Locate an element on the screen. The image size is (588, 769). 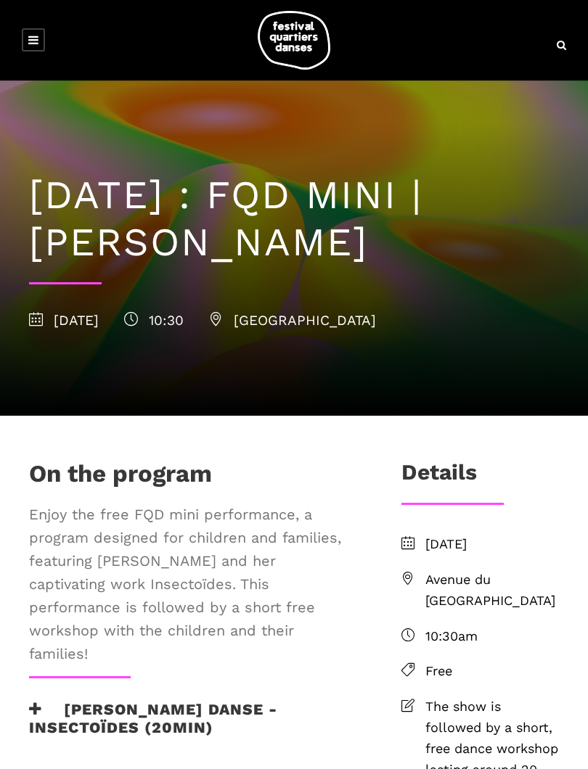
span: 10:30am is located at coordinates (492, 636).